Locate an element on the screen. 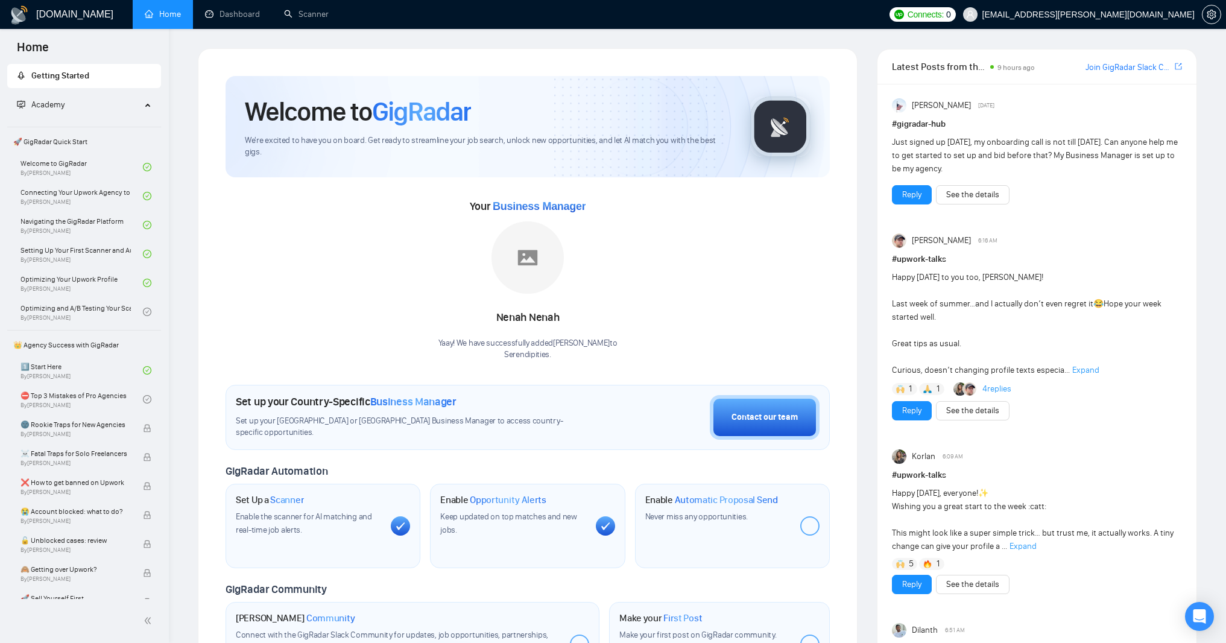  span: Connects: is located at coordinates (925, 14).